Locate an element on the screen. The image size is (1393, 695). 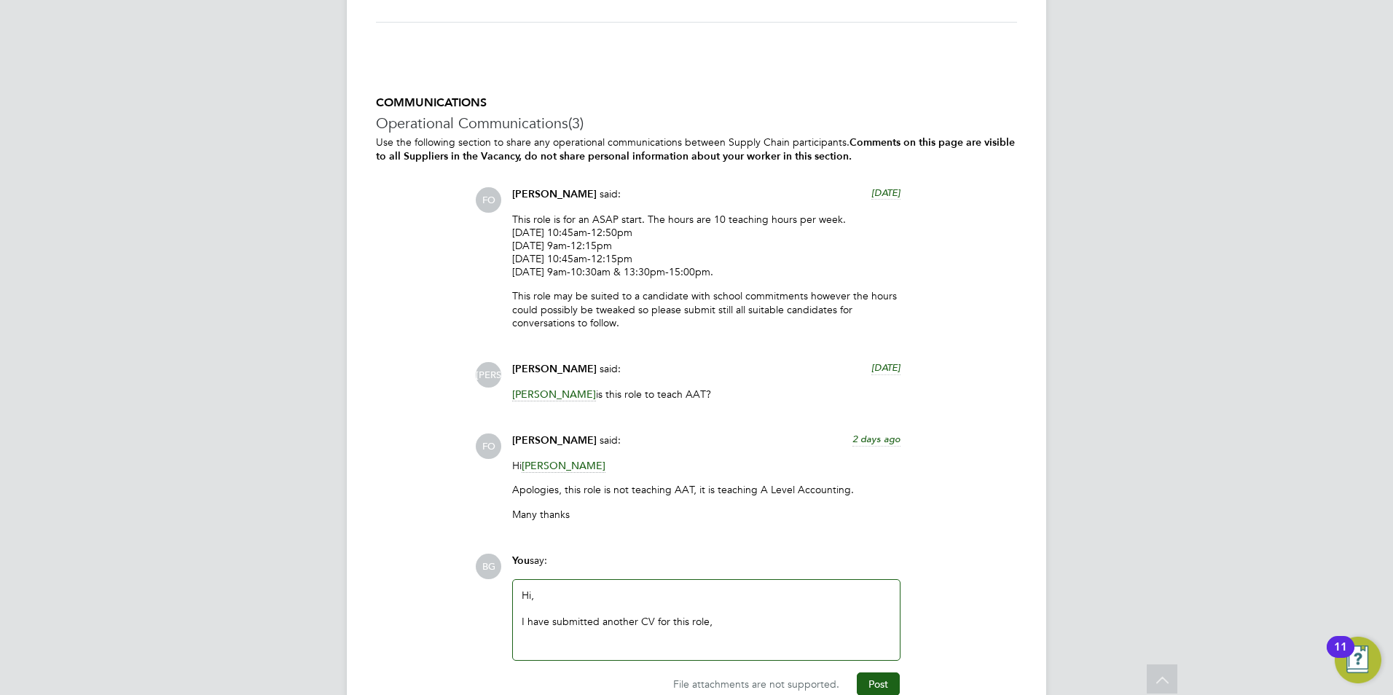
div: Hi, is located at coordinates (706, 620).